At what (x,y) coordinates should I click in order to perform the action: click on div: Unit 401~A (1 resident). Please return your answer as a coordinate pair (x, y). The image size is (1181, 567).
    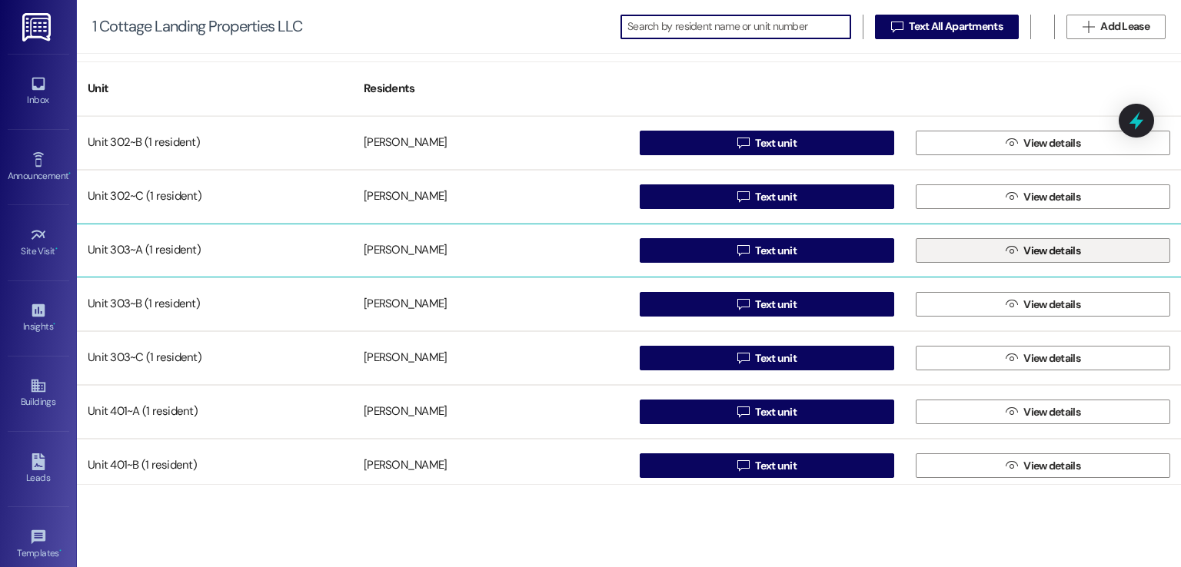
    Looking at the image, I should click on (214, 412).